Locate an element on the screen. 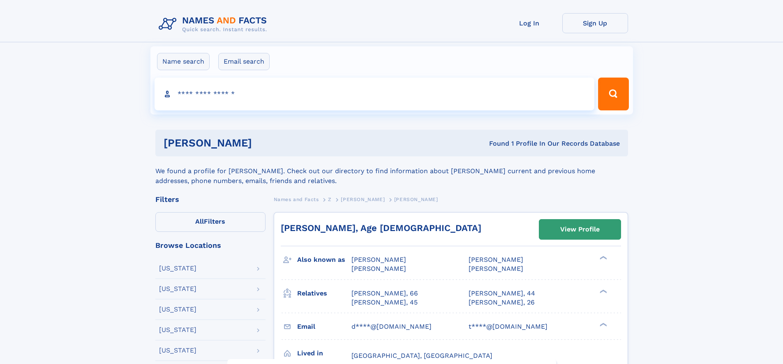  span: All is located at coordinates (199, 221).